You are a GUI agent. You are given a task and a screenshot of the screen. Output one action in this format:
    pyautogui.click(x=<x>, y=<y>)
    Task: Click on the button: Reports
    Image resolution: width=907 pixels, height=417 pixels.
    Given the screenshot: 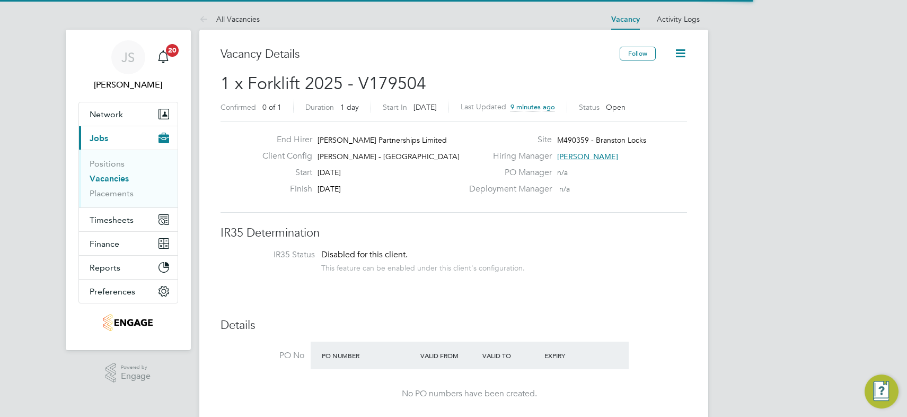 What is the action you would take?
    pyautogui.click(x=128, y=267)
    